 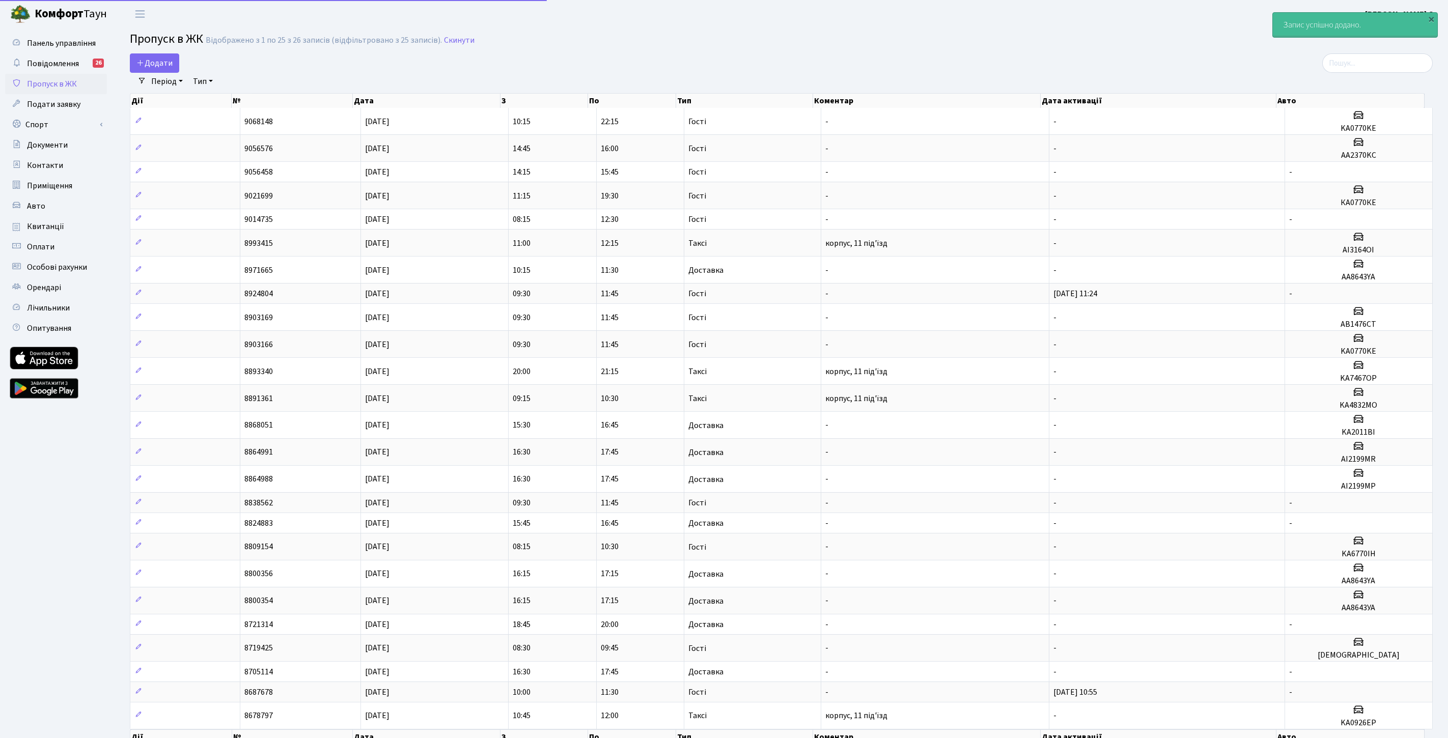 What do you see at coordinates (259, 625) in the screenshot?
I see `span: 8721314` at bounding box center [259, 625].